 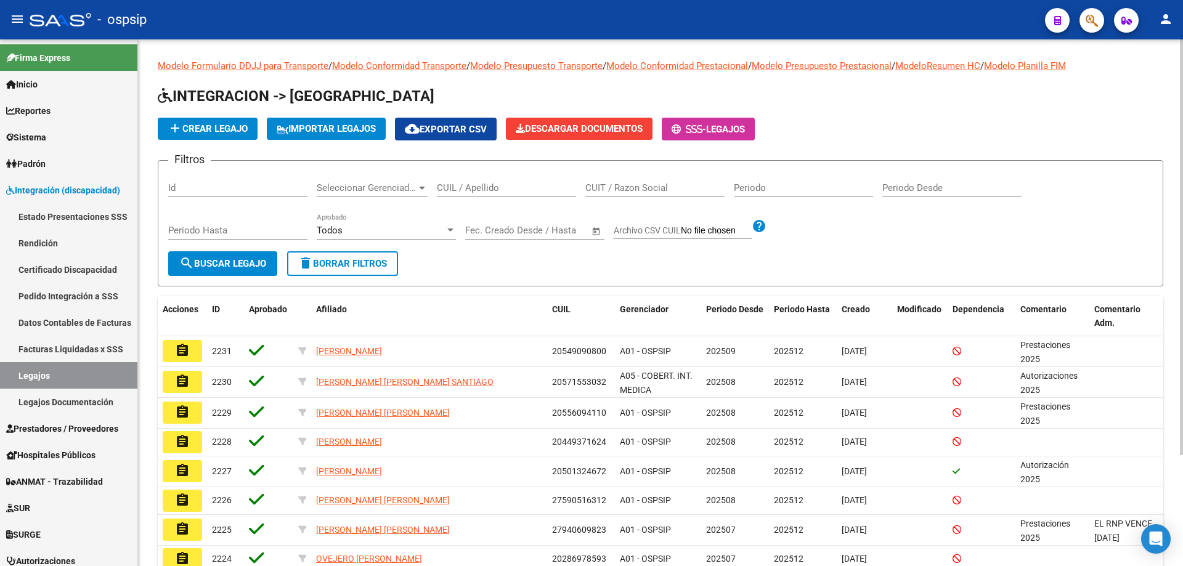 I want to click on span: ANMAT - Trazabilidad, so click(x=54, y=482).